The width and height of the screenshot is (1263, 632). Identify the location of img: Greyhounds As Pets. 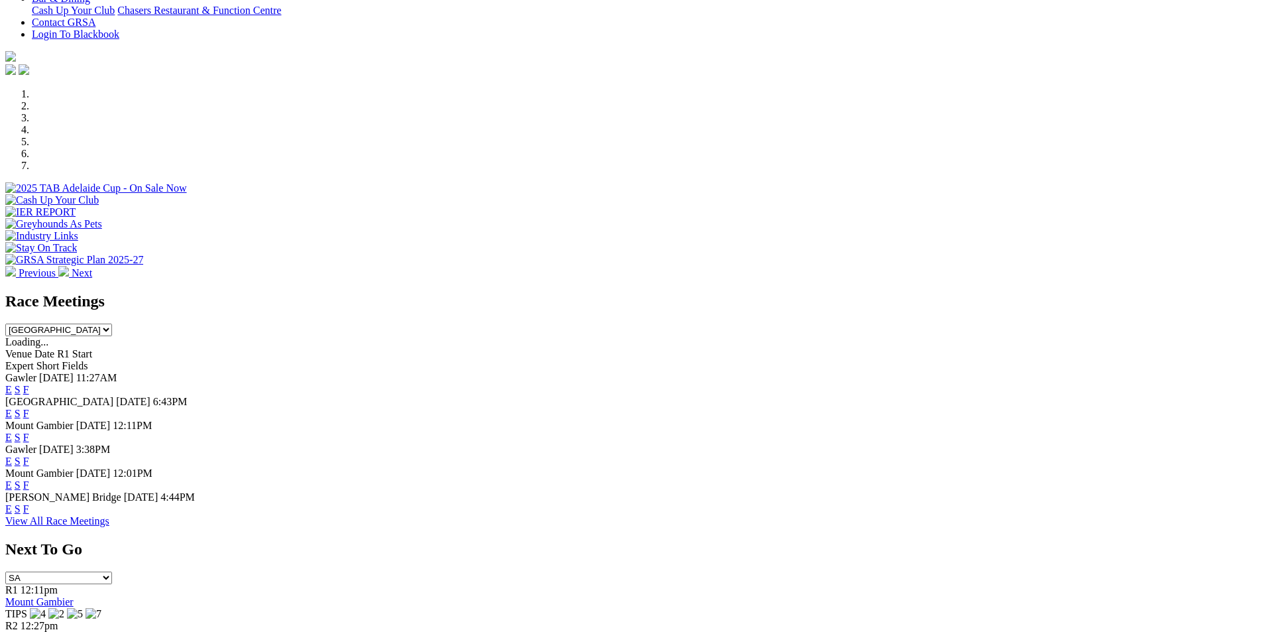
(54, 224).